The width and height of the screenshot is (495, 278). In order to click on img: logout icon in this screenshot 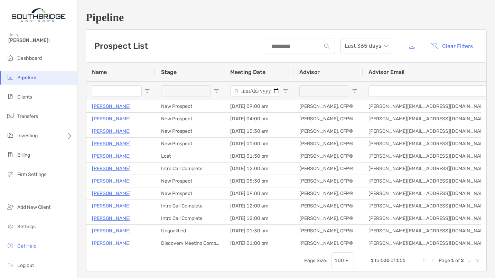, I will do `click(10, 265)`.